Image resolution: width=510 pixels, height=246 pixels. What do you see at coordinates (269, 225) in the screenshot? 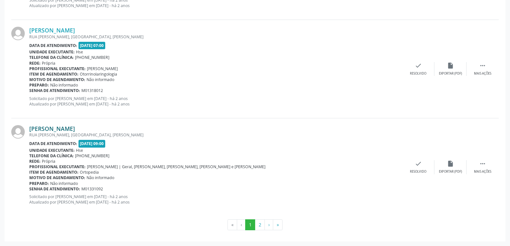
I see `button: Go to next page` at bounding box center [269, 225].